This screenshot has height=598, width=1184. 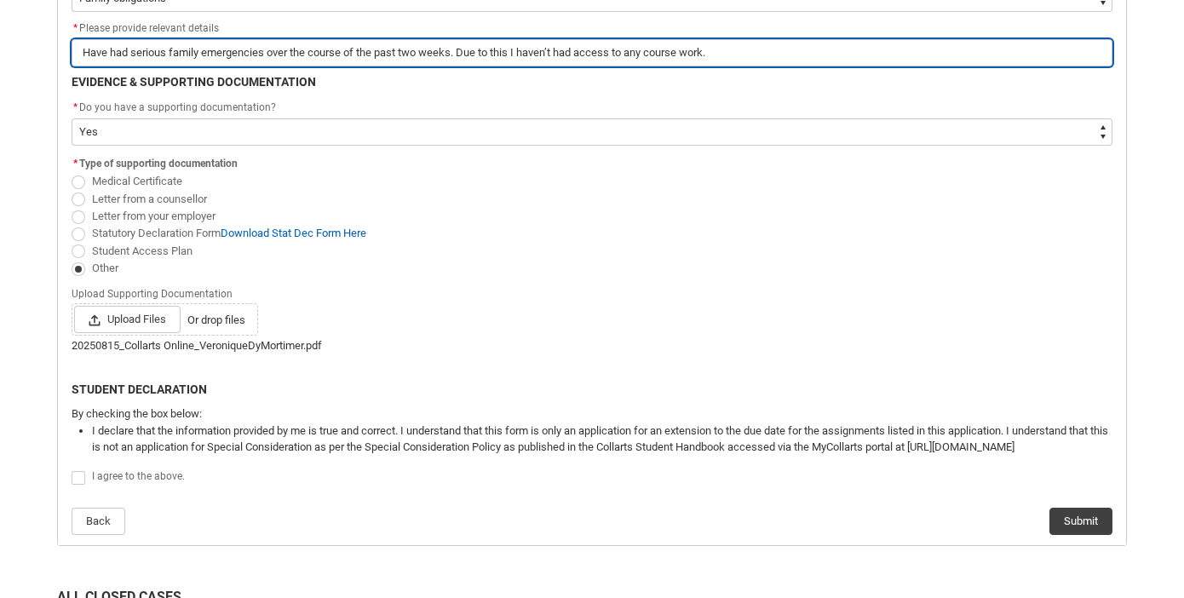 What do you see at coordinates (98, 521) in the screenshot?
I see `button: Back` at bounding box center [98, 521].